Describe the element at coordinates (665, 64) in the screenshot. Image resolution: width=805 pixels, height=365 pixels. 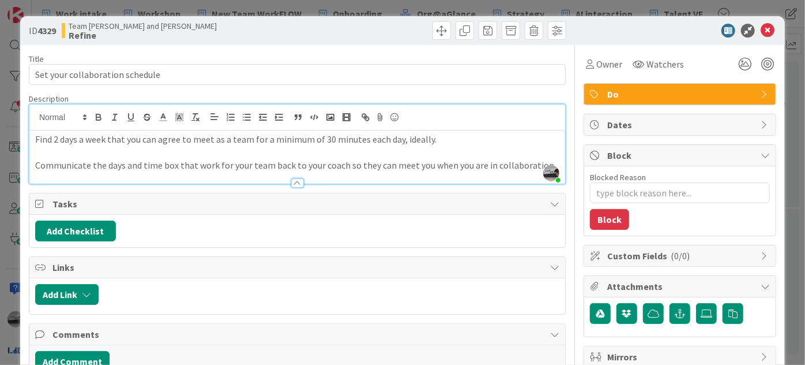
I see `span: Watchers` at that location.